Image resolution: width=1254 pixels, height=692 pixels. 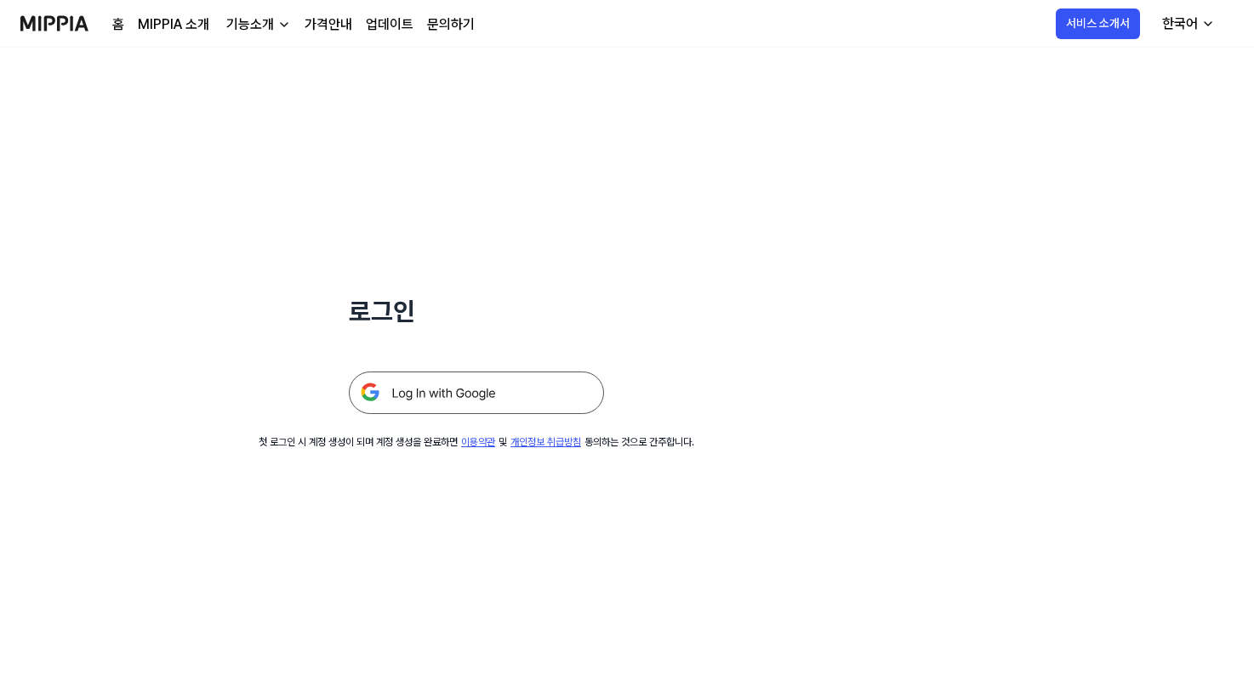 What do you see at coordinates (545, 442) in the screenshot?
I see `a: 개인정보 취급방침` at bounding box center [545, 442].